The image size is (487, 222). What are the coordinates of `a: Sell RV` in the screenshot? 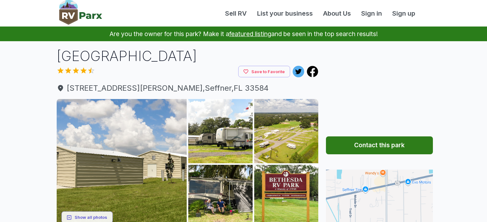 It's located at (236, 13).